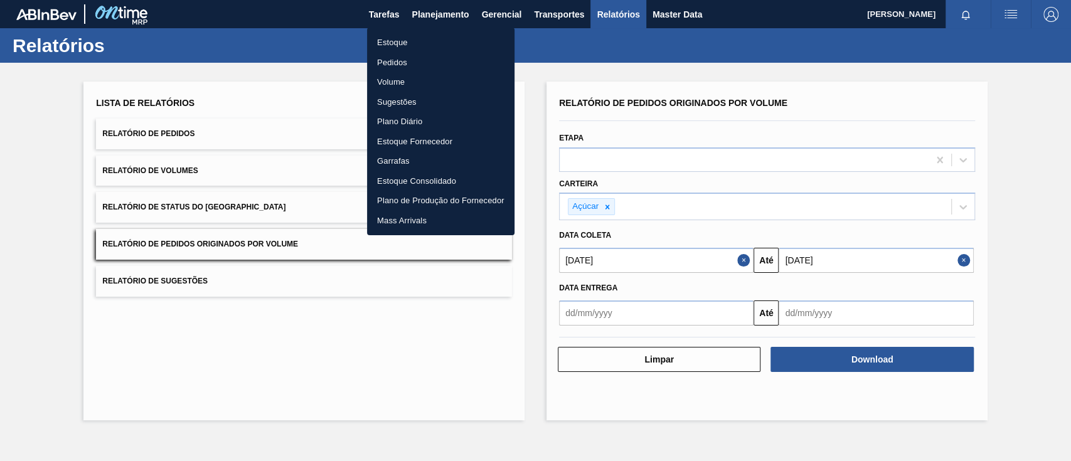 This screenshot has width=1071, height=461. What do you see at coordinates (440, 181) in the screenshot?
I see `li: Estoque Consolidado` at bounding box center [440, 181].